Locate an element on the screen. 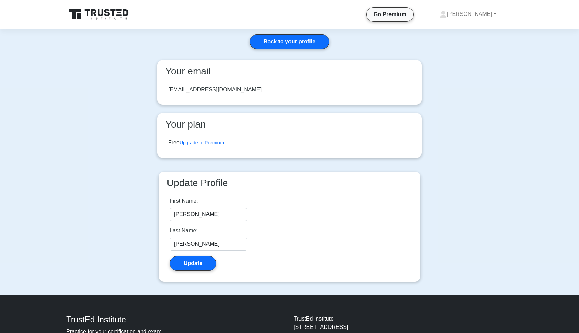 This screenshot has width=579, height=333. h3: Your email is located at coordinates (289, 71).